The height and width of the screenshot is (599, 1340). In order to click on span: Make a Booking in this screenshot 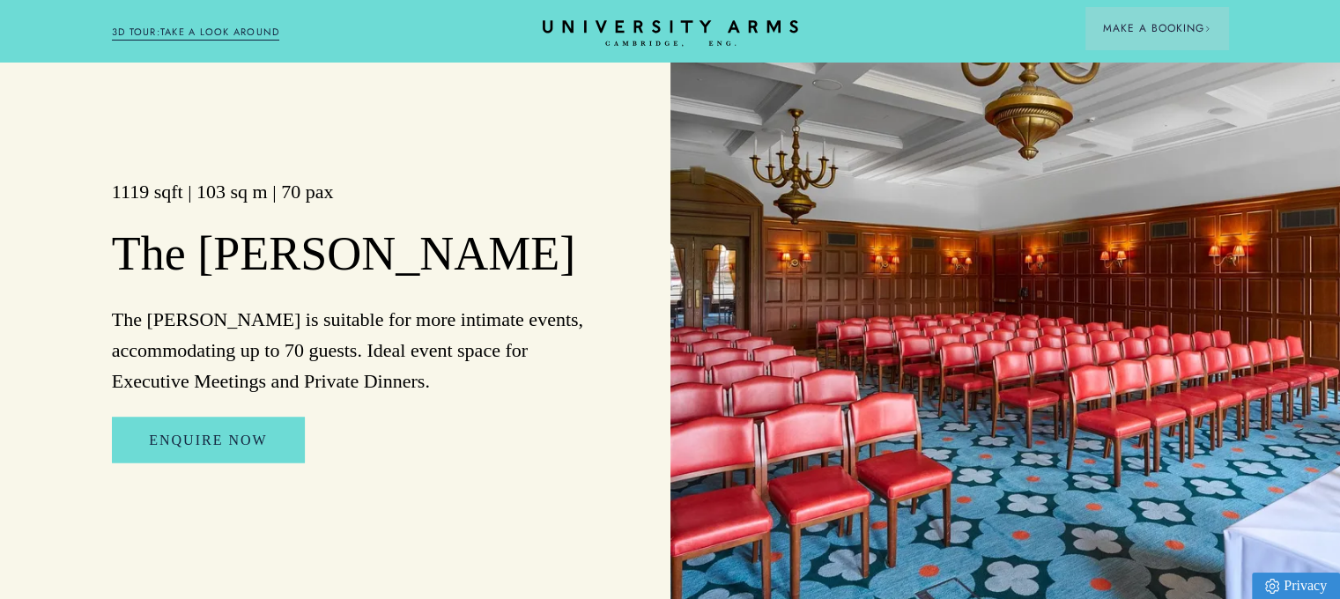, I will do `click(1156, 28)`.